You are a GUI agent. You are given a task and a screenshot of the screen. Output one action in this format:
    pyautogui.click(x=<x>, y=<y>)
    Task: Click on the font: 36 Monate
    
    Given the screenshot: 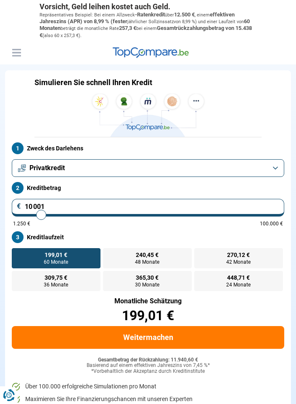 What is the action you would take?
    pyautogui.click(x=56, y=285)
    